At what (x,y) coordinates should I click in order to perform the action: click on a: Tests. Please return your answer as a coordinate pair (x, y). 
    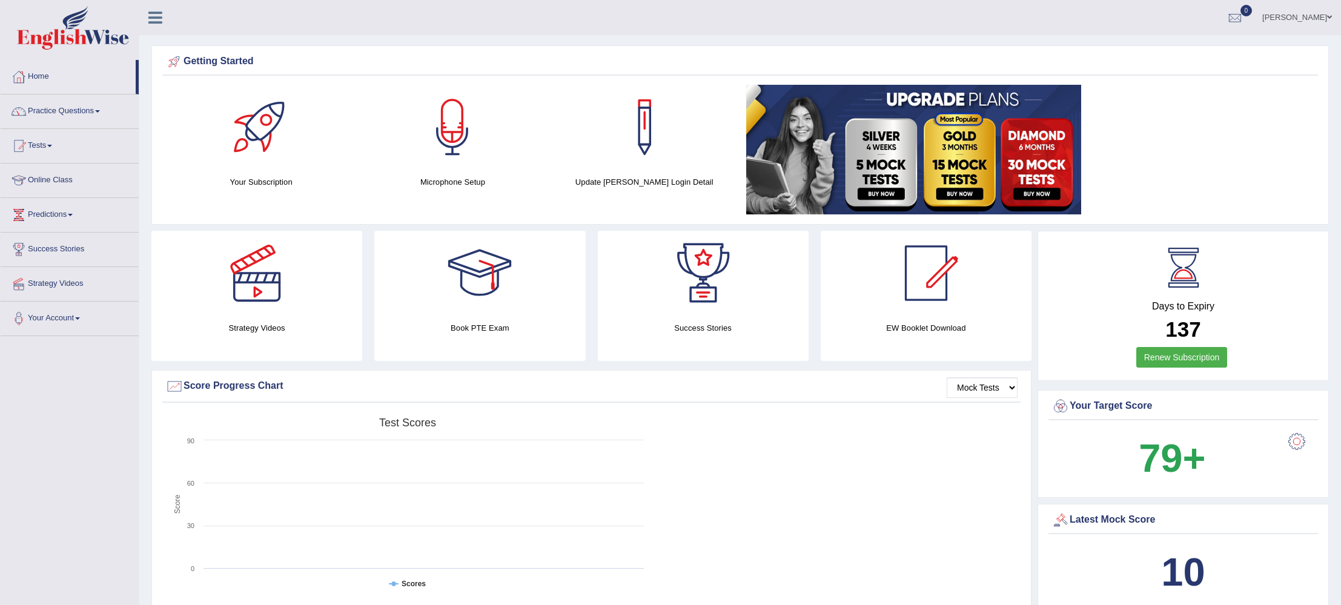
    Looking at the image, I should click on (70, 144).